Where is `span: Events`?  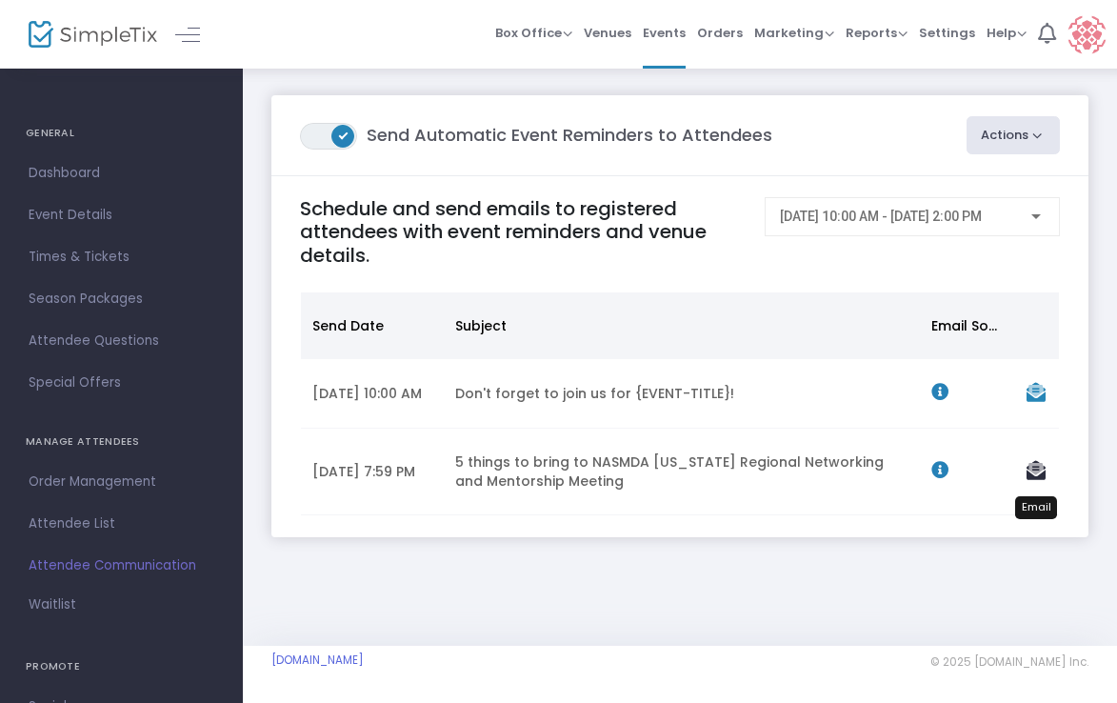 span: Events is located at coordinates (664, 32).